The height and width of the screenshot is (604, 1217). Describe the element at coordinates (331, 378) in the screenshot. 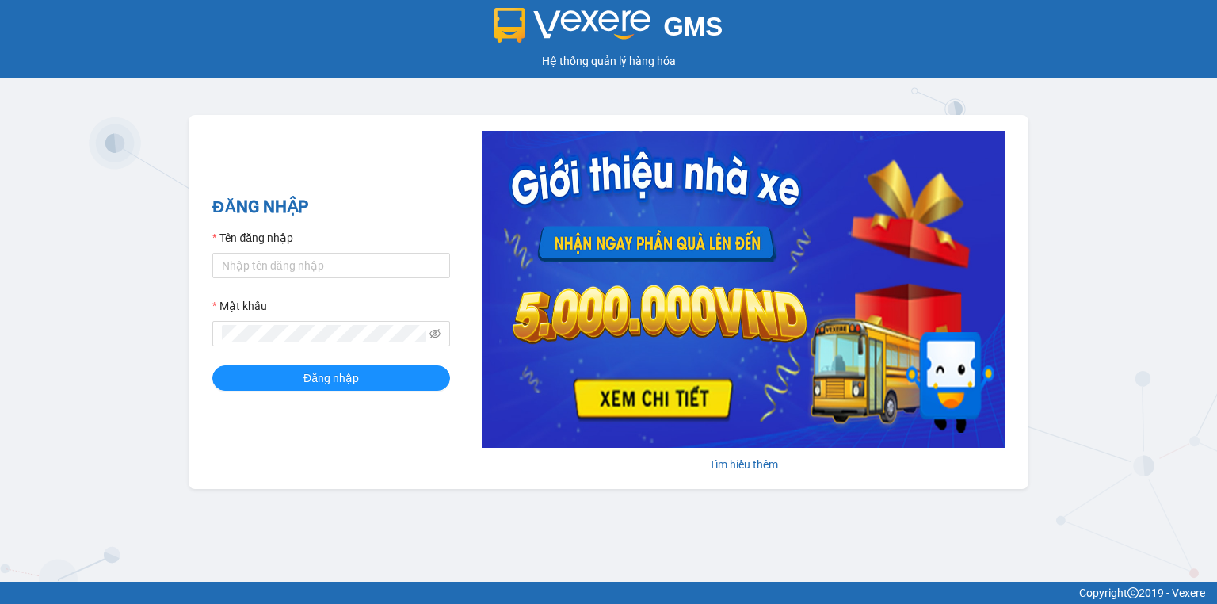

I see `span: Đăng nhập` at that location.